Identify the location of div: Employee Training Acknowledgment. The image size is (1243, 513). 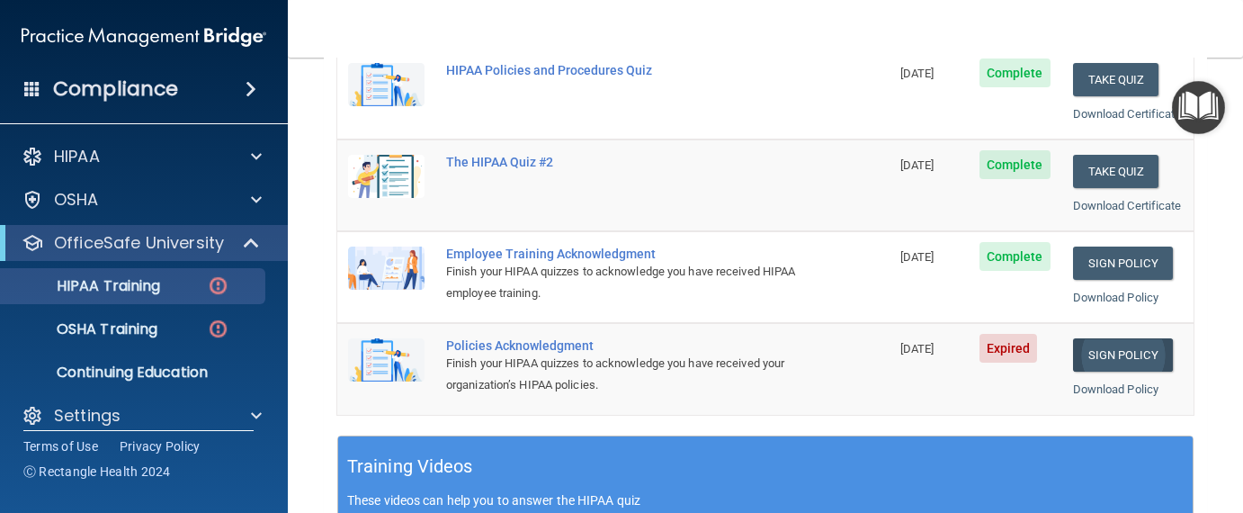
(623, 254).